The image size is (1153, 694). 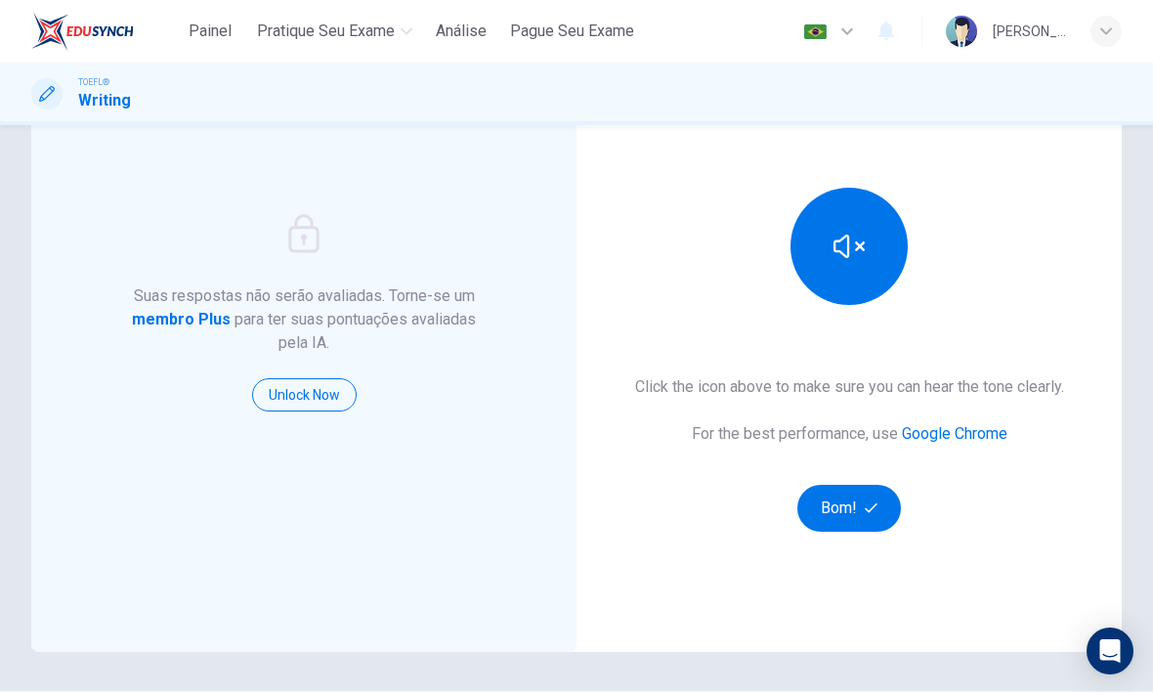 I want to click on h6: Suas respostas não serão avaliadas. Torne-se um para ter suas pontuações avaliadas pela IA., so click(x=304, y=320).